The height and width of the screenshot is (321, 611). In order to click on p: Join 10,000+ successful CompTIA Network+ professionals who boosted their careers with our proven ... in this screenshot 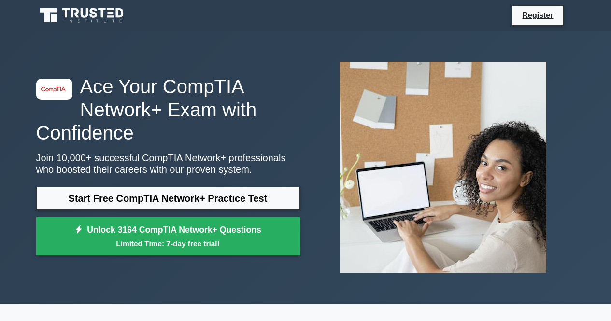, I will do `click(168, 164)`.